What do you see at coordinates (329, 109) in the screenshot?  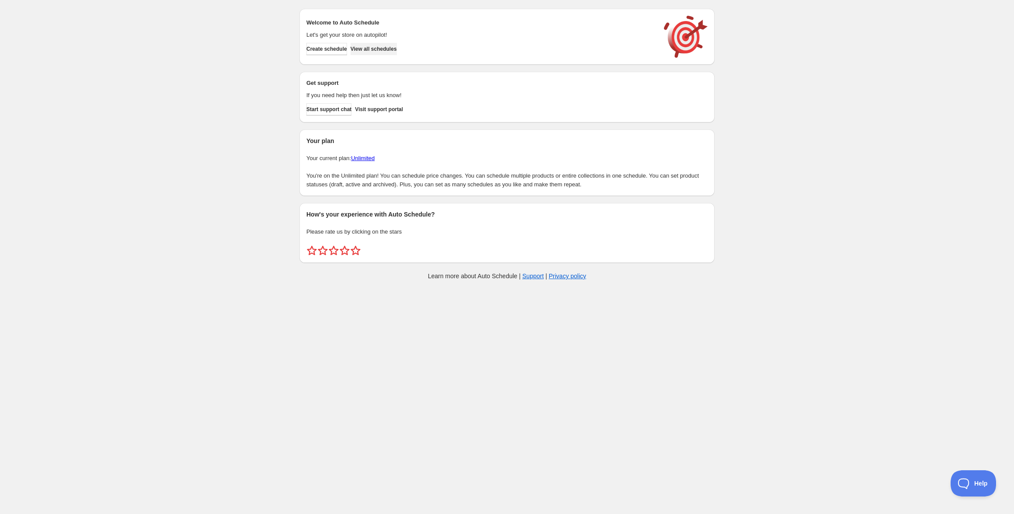 I see `a: Start support chat` at bounding box center [329, 109].